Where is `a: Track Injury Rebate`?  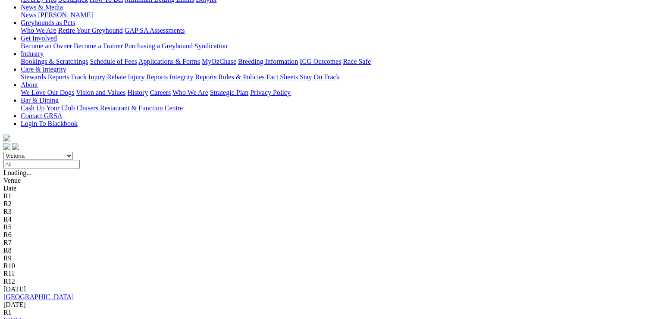 a: Track Injury Rebate is located at coordinates (98, 77).